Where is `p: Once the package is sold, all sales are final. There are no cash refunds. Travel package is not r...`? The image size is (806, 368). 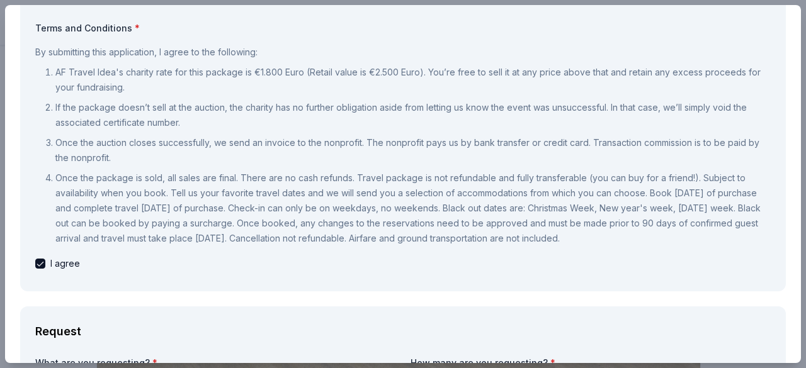 p: Once the package is sold, all sales are final. There are no cash refunds. Travel package is not r... is located at coordinates (413, 208).